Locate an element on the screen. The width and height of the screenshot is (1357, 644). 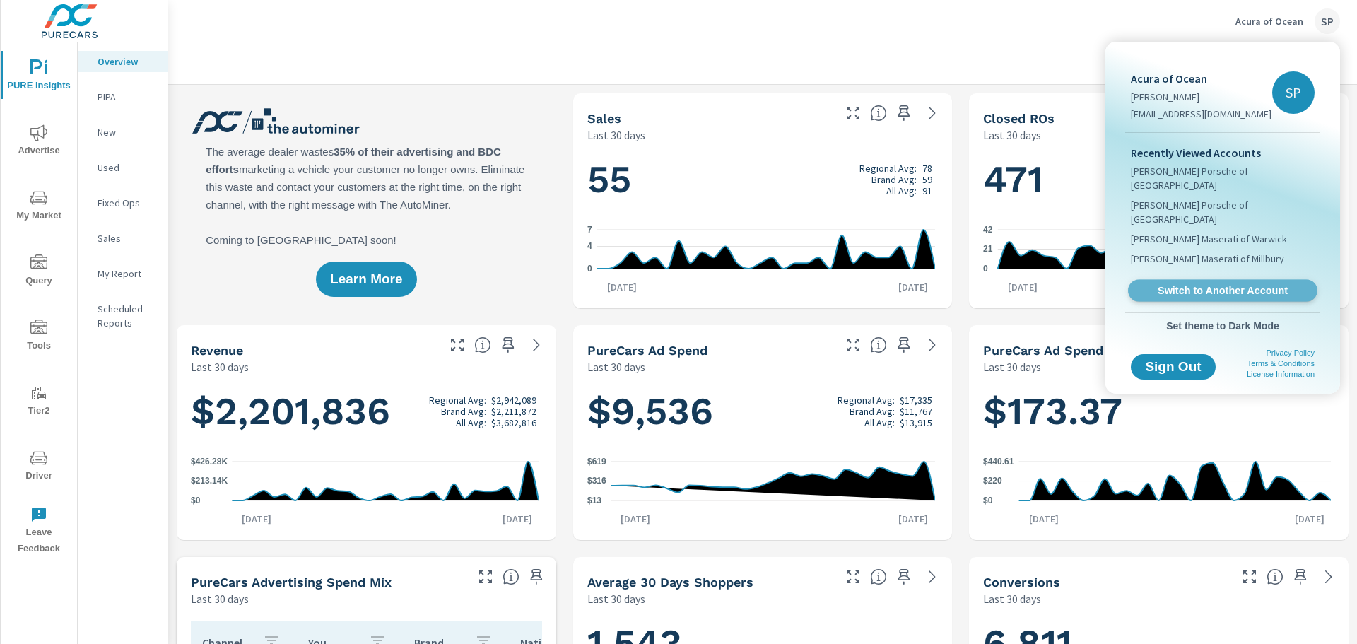
button: Set theme to Dark Mode is located at coordinates (1223, 326).